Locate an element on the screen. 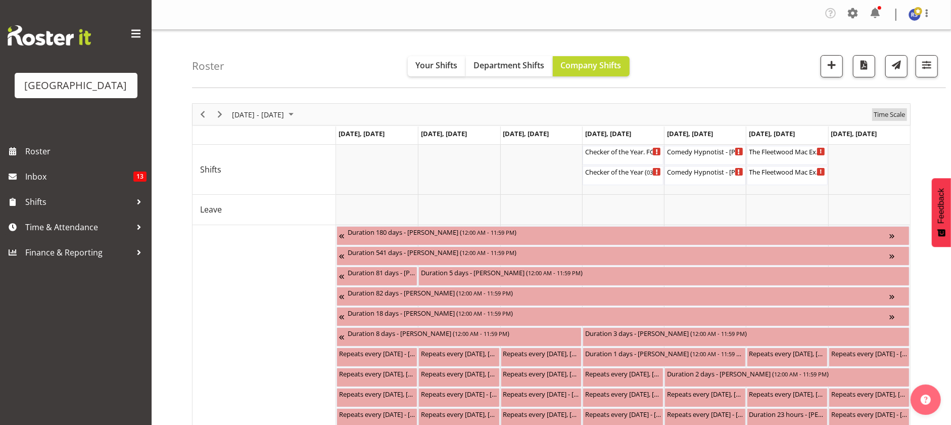 The height and width of the screenshot is (425, 951). span: 03:30 PM - 08:15 PM is located at coordinates (673, 172).